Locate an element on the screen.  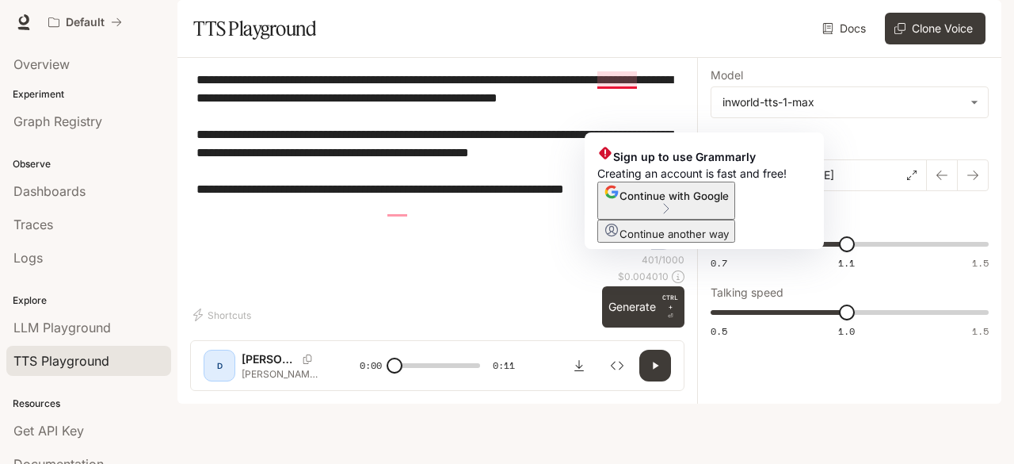
button: GenerateCTRL +⏎ is located at coordinates (643, 307).